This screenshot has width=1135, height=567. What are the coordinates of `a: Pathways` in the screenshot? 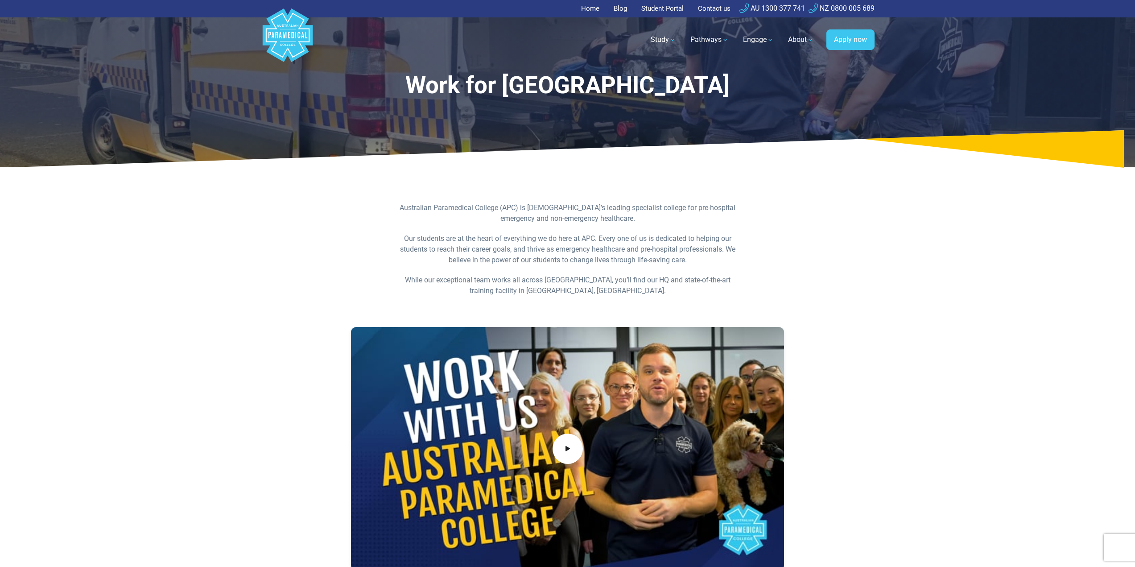 It's located at (710, 40).